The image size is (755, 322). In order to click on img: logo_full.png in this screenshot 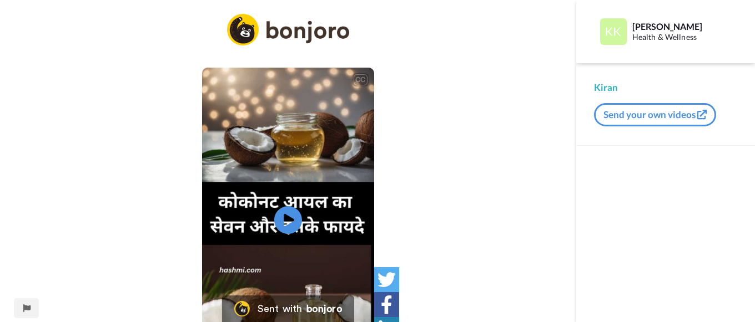, I will do `click(288, 29)`.